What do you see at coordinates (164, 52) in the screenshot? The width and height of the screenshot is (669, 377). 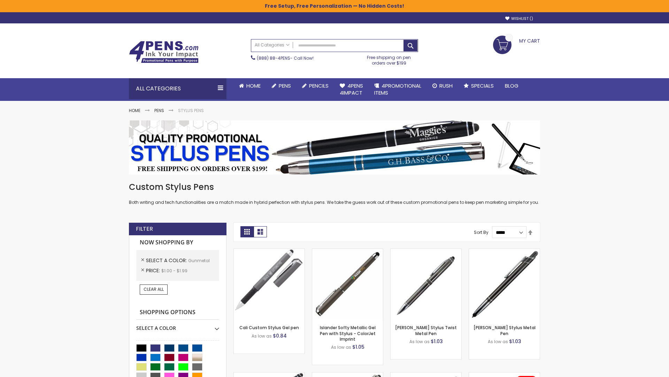 I see `img: 4Pens Custom Pens and Promotional Products` at bounding box center [164, 52].